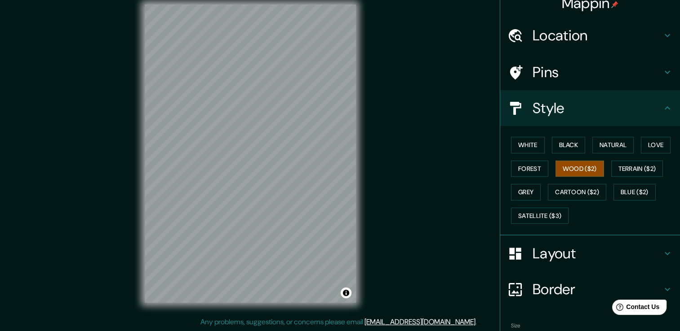  What do you see at coordinates (590, 290) in the screenshot?
I see `div: Border` at bounding box center [590, 290].